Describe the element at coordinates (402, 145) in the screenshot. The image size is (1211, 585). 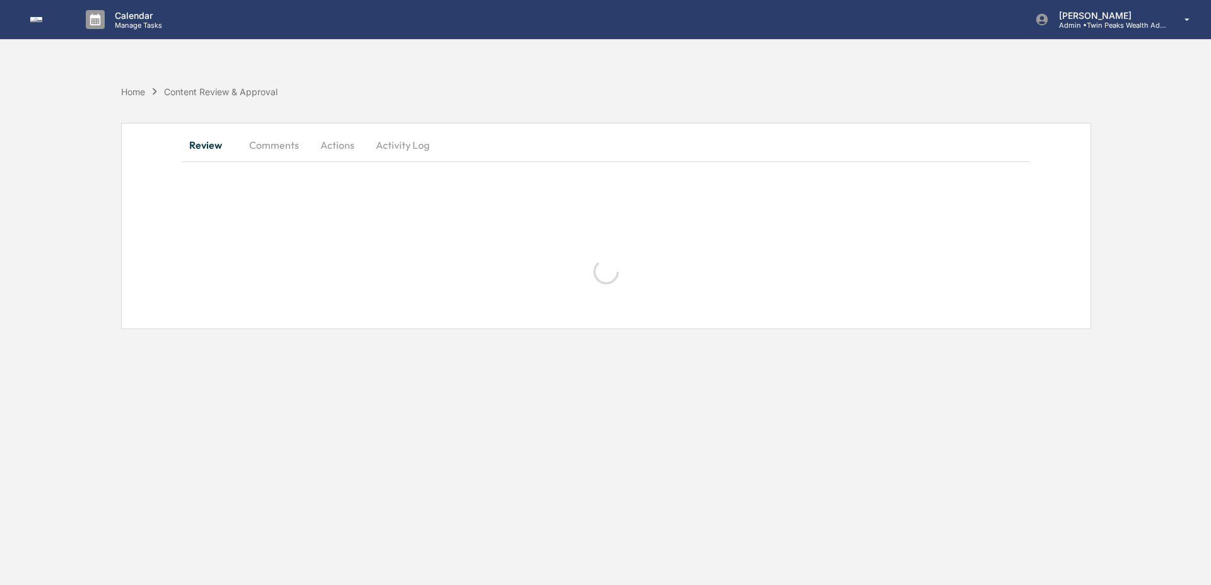
I see `button: Activity Log` at that location.